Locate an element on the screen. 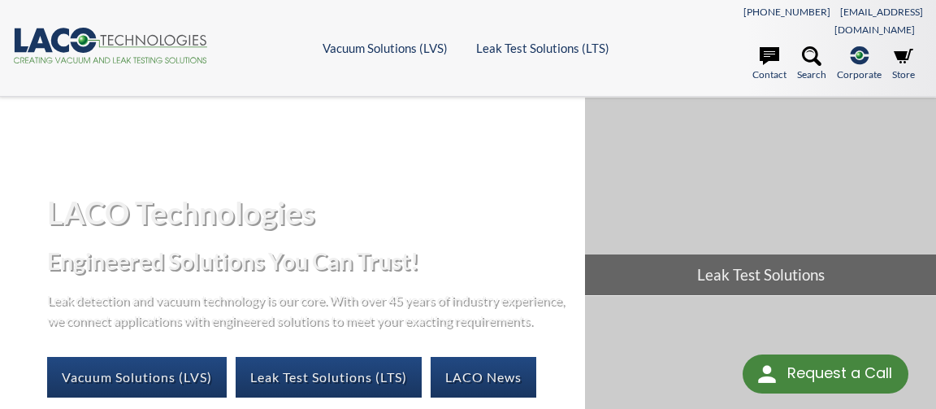  a: Search is located at coordinates (812, 64).